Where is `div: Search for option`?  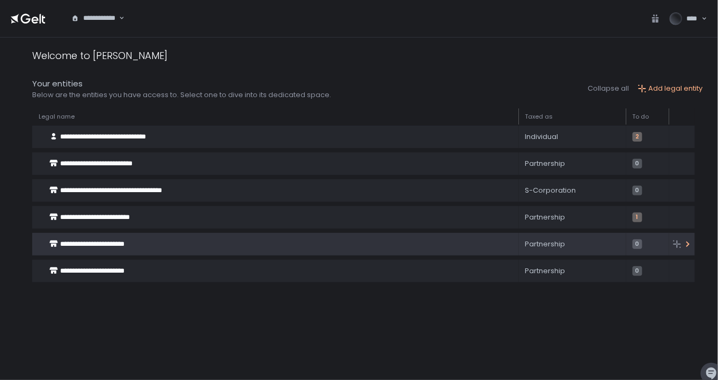 div: Search for option is located at coordinates (94, 18).